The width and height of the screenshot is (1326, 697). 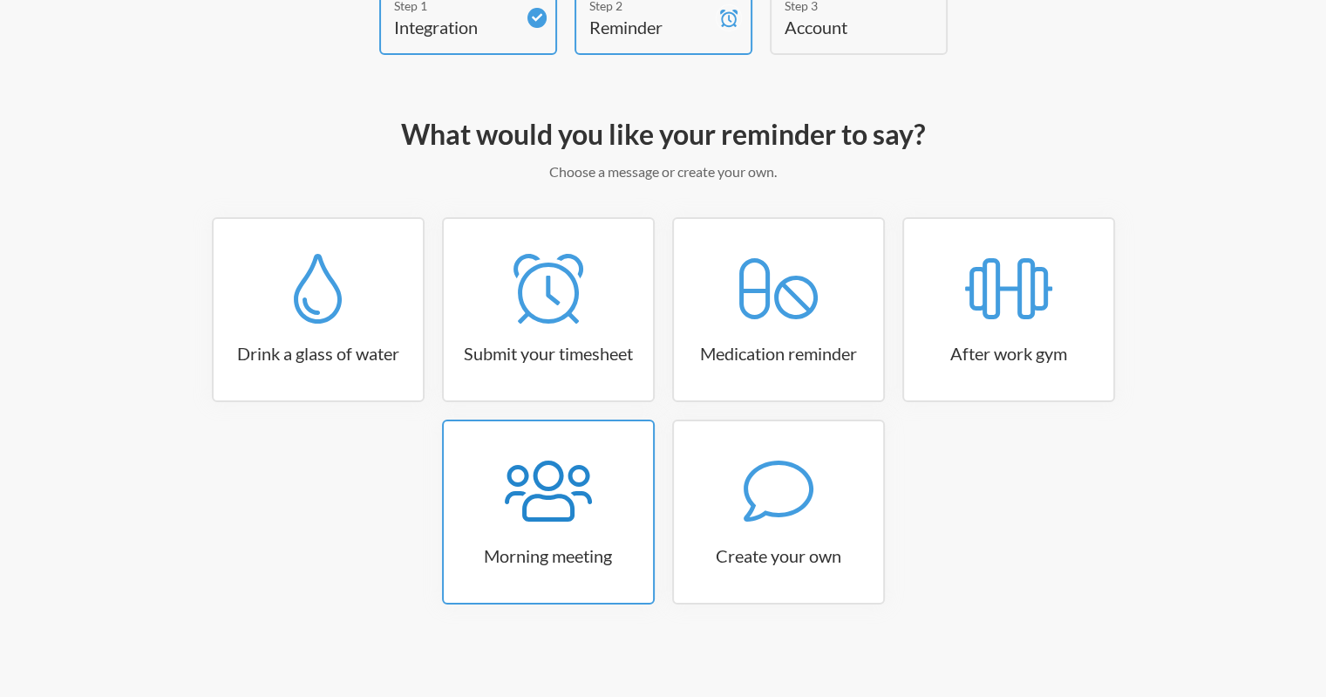 What do you see at coordinates (779, 555) in the screenshot?
I see `h3: Create your own` at bounding box center [779, 555].